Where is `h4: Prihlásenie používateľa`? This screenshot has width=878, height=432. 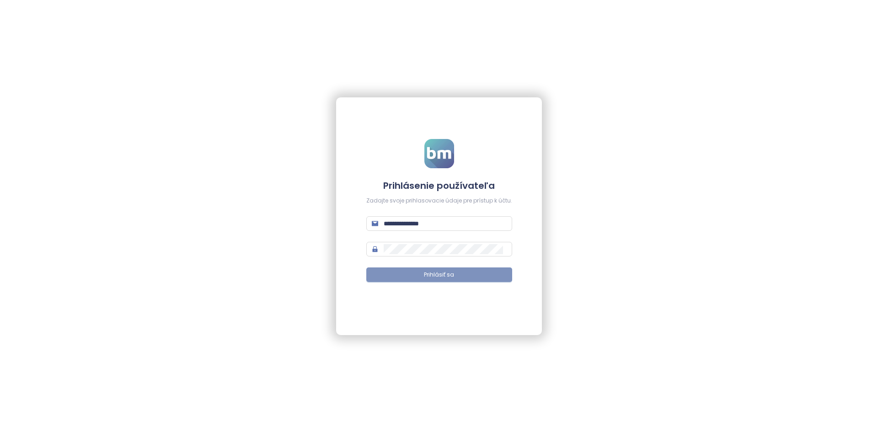 h4: Prihlásenie používateľa is located at coordinates (439, 186).